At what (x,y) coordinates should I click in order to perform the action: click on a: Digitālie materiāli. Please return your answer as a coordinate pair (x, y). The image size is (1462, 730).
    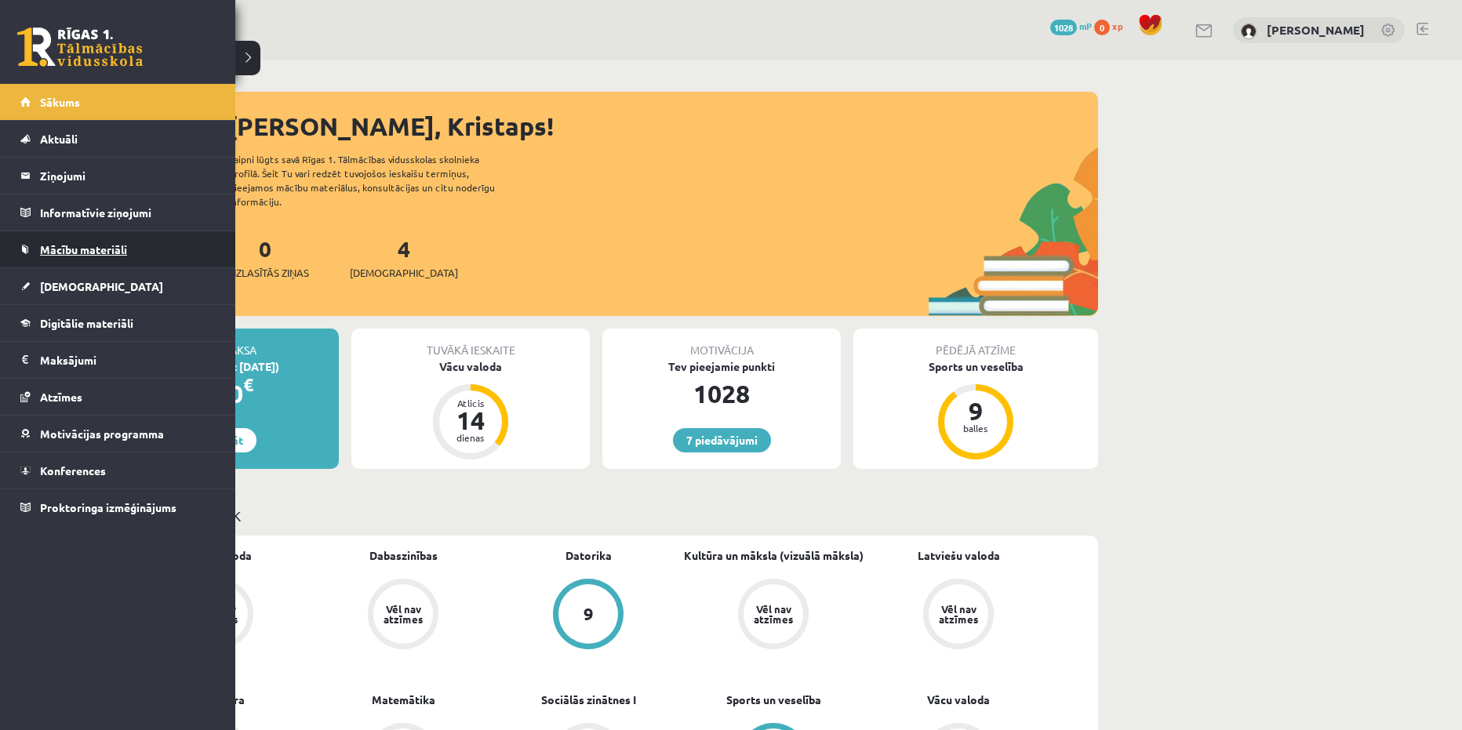
    Looking at the image, I should click on (118, 323).